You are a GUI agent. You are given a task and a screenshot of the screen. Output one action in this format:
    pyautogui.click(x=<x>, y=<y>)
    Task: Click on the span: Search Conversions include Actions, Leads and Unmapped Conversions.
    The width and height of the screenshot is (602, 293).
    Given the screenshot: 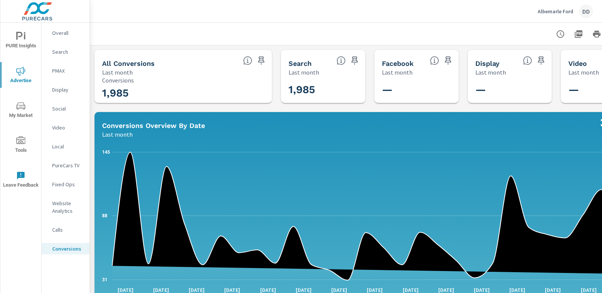 What is the action you would take?
    pyautogui.click(x=341, y=61)
    